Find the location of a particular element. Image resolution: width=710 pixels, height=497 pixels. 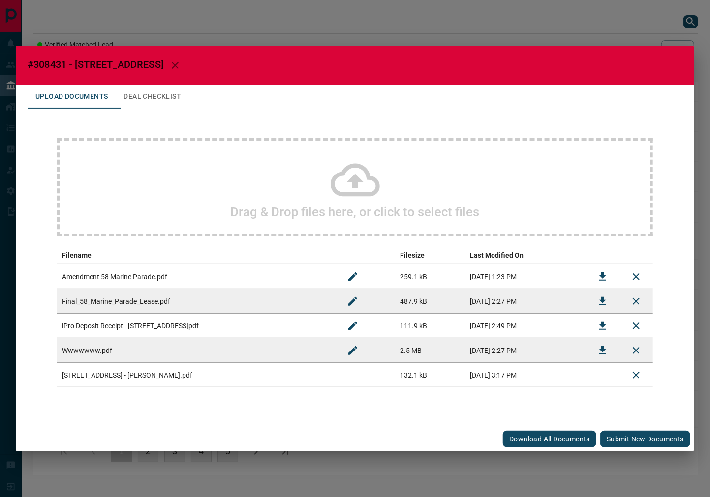

td: 111.9 kB is located at coordinates (430, 326).